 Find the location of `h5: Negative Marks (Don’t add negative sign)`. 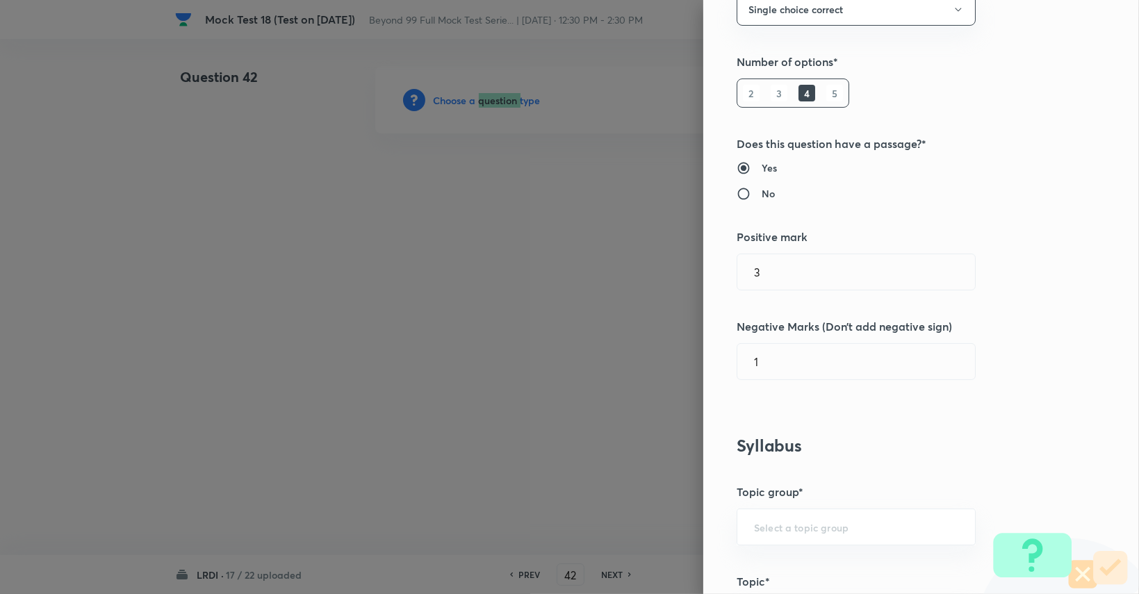

h5: Negative Marks (Don’t add negative sign) is located at coordinates (898, 327).